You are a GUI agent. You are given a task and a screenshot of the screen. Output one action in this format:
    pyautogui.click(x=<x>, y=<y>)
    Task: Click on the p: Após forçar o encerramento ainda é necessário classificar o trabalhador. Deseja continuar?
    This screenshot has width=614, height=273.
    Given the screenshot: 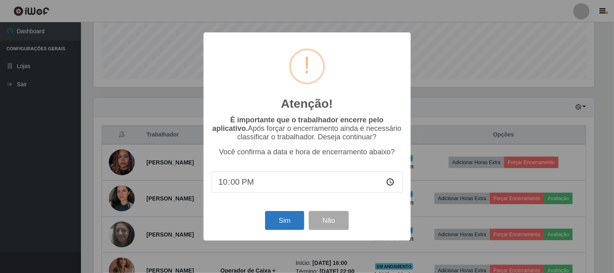 What is the action you would take?
    pyautogui.click(x=307, y=128)
    